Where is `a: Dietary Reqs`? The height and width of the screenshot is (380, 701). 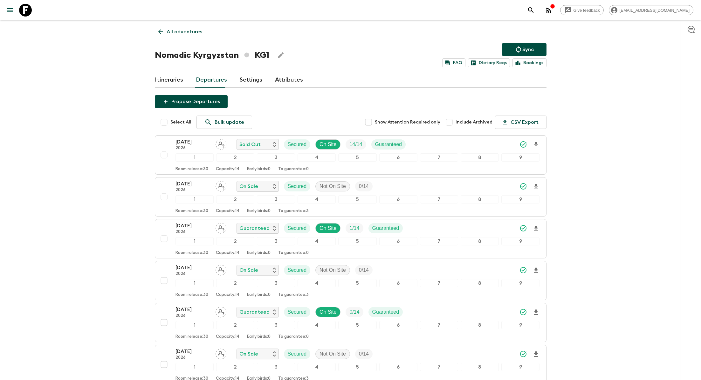 a: Dietary Reqs is located at coordinates (489, 63).